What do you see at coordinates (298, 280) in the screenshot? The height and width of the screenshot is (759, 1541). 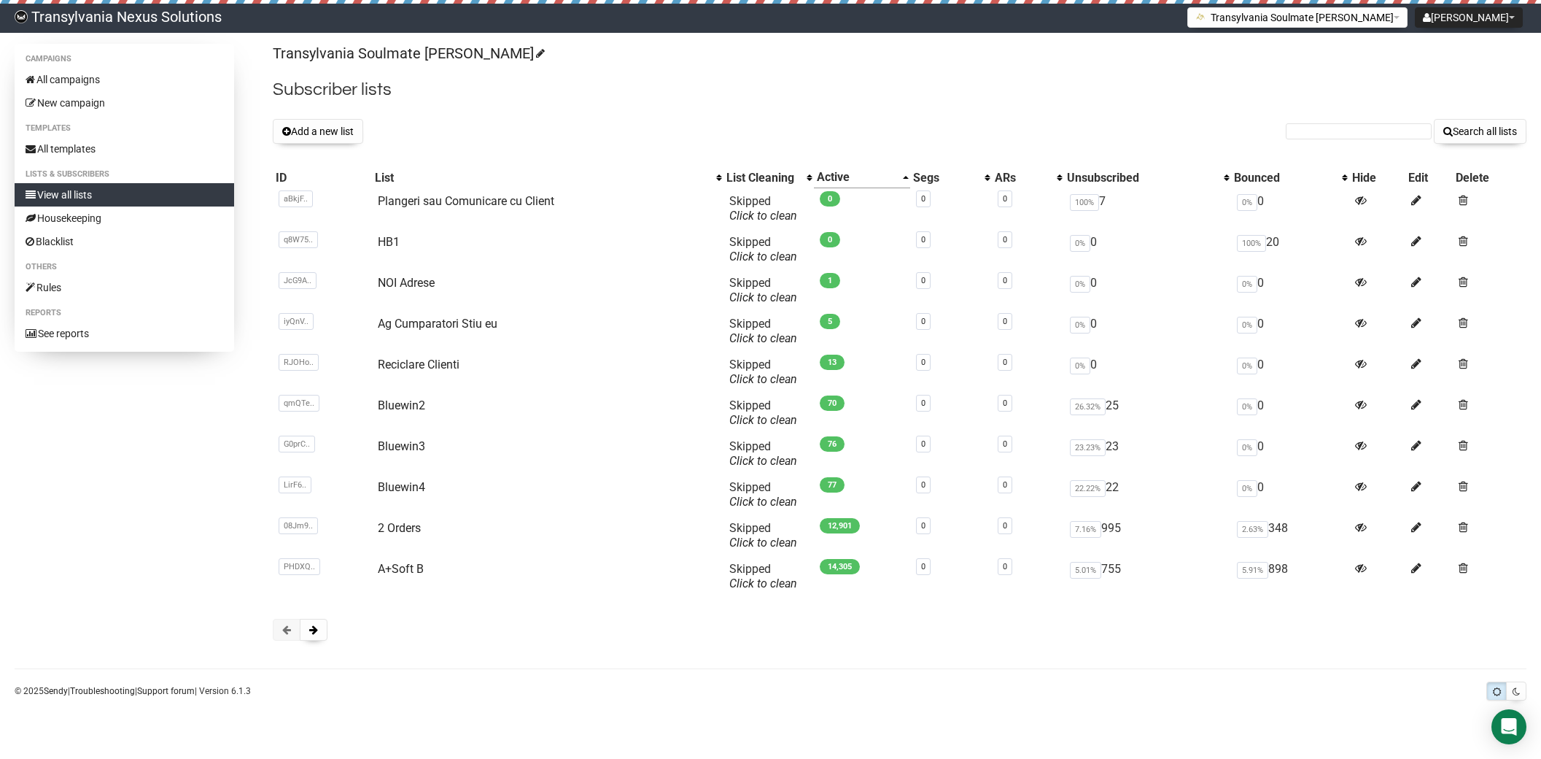 I see `span: JcG9A..` at bounding box center [298, 280].